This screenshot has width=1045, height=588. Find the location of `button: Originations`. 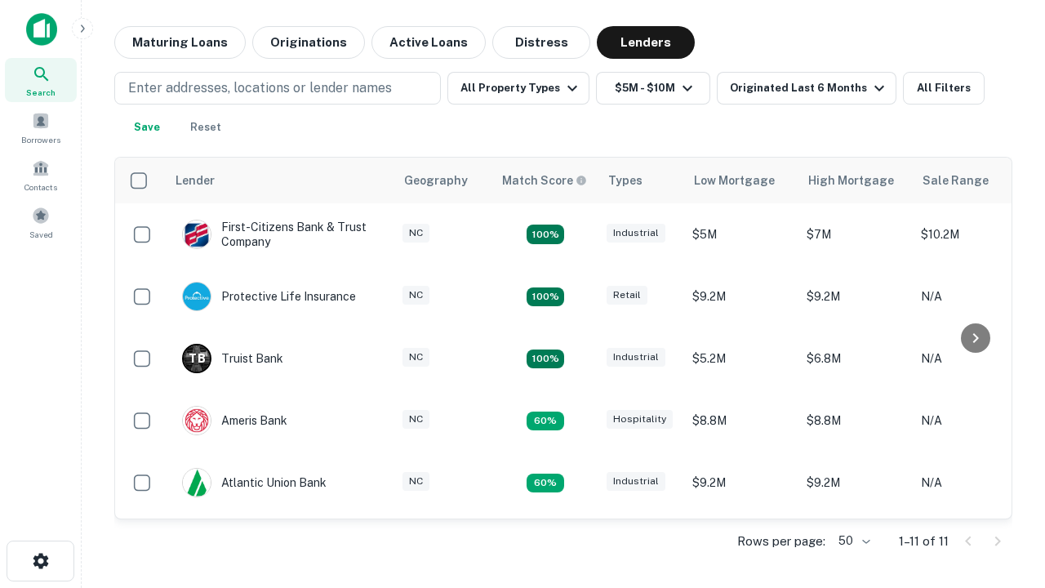

button: Originations is located at coordinates (309, 42).